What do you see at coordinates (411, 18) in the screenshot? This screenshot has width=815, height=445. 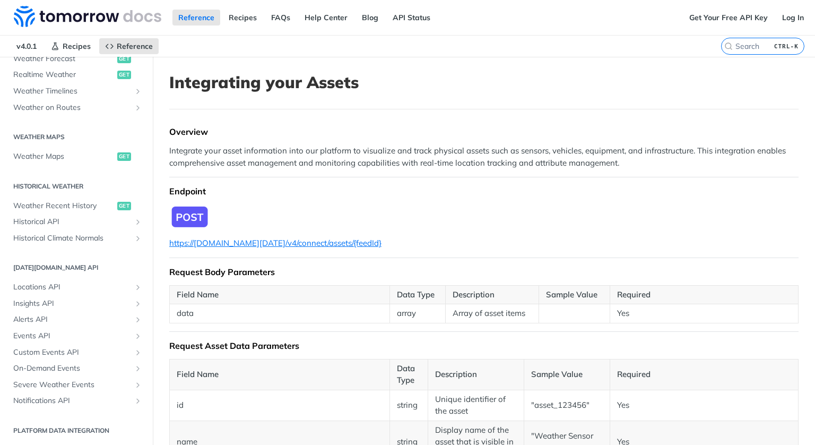 I see `a: API Status` at bounding box center [411, 18].